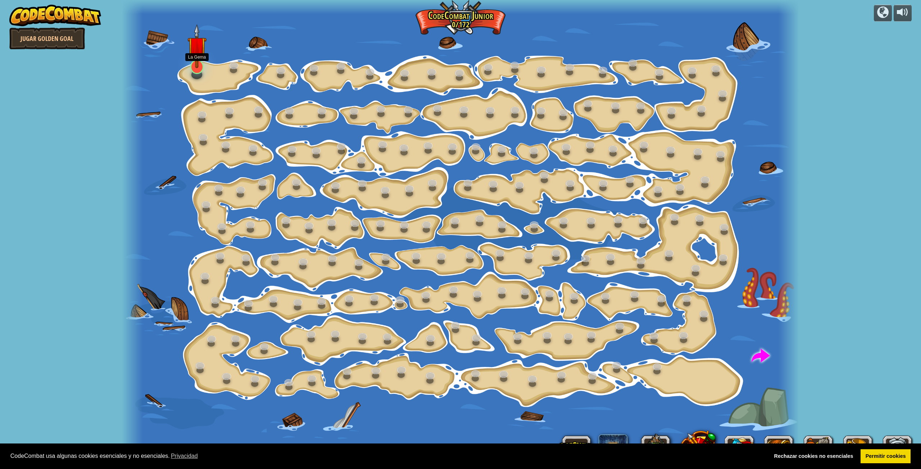 The image size is (921, 469). I want to click on a: Jugar Golden Goal, so click(47, 38).